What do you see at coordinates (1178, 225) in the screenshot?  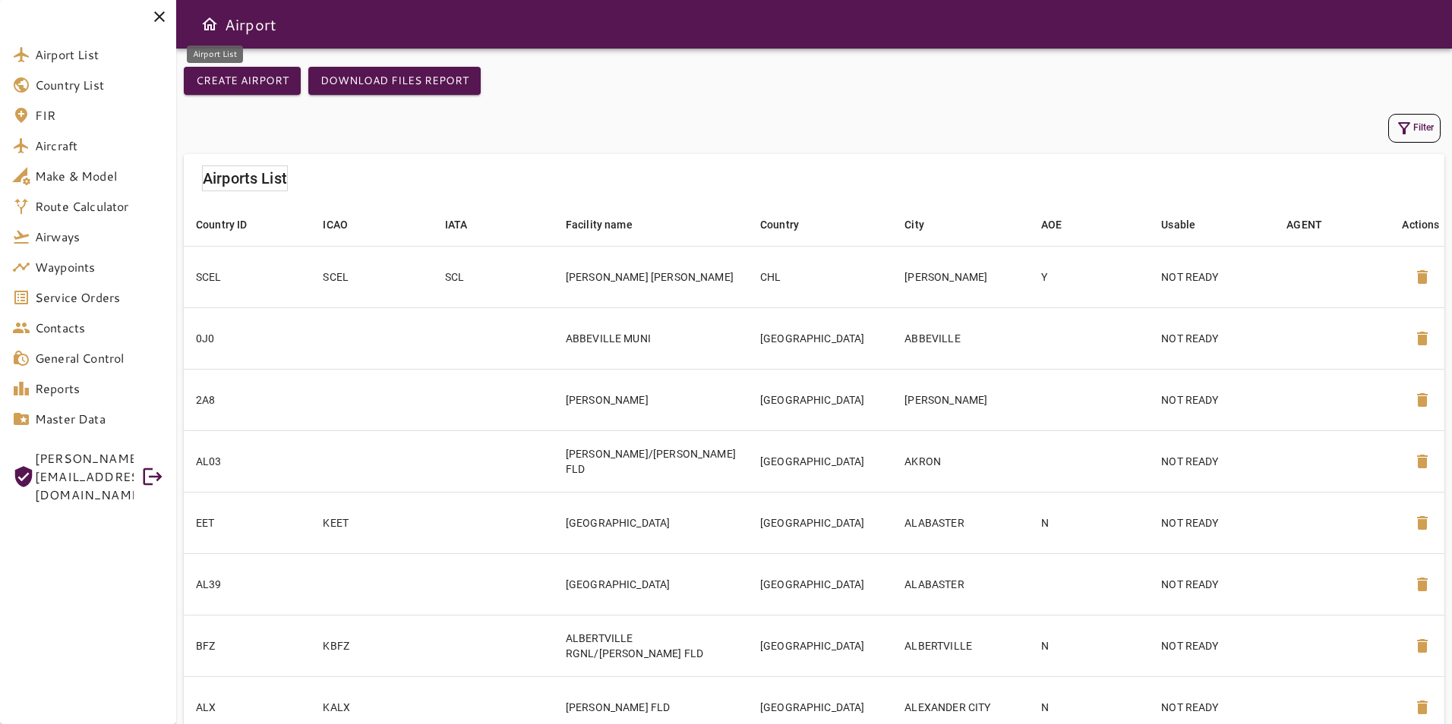 I see `div: Usable` at bounding box center [1178, 225].